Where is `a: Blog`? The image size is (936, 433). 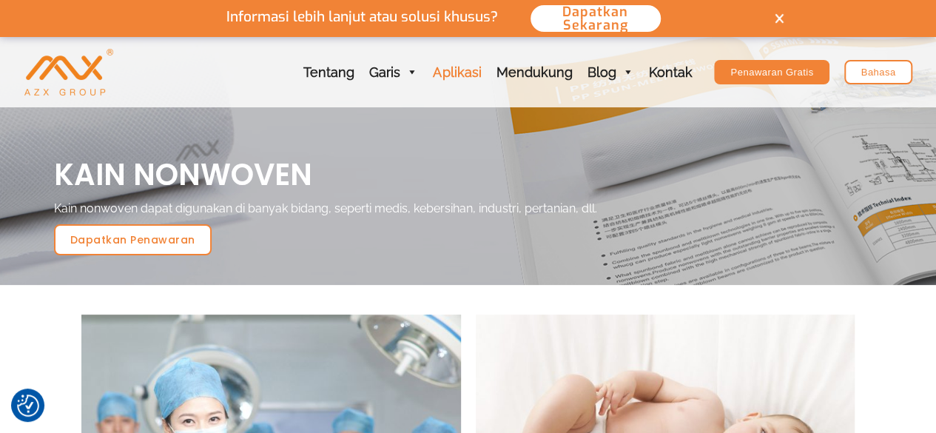
a: Blog is located at coordinates (609, 72).